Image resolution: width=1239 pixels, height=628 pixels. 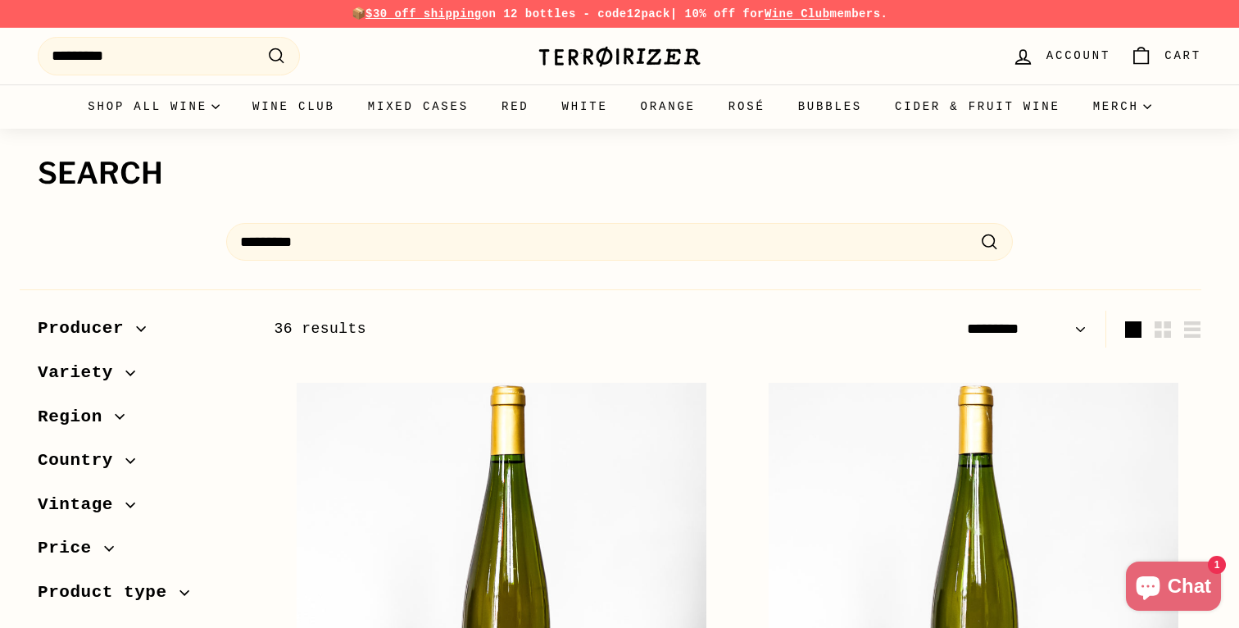 What do you see at coordinates (515, 107) in the screenshot?
I see `a: Red` at bounding box center [515, 107].